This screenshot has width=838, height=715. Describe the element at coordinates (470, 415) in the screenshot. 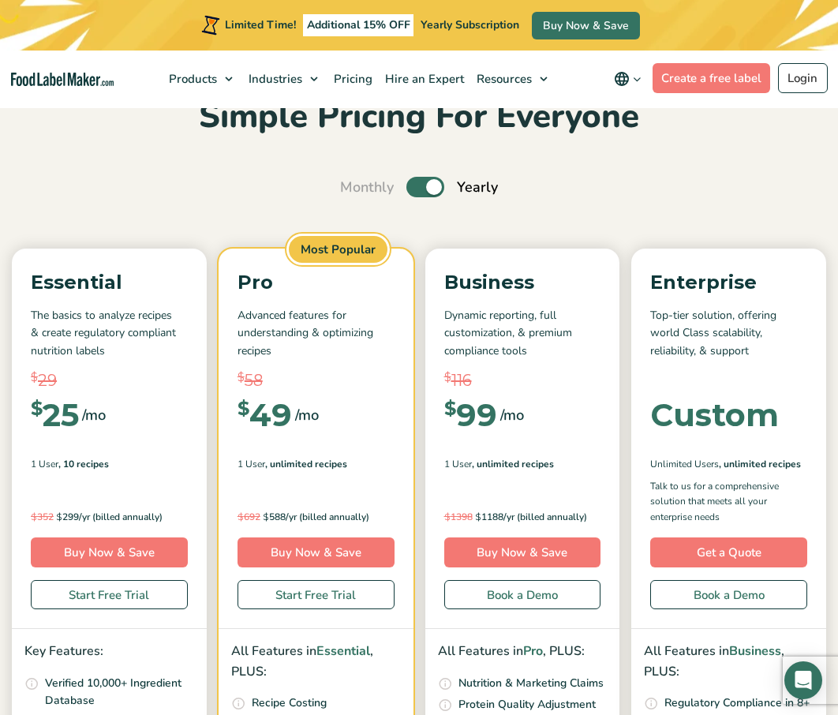

I see `div: 99` at that location.